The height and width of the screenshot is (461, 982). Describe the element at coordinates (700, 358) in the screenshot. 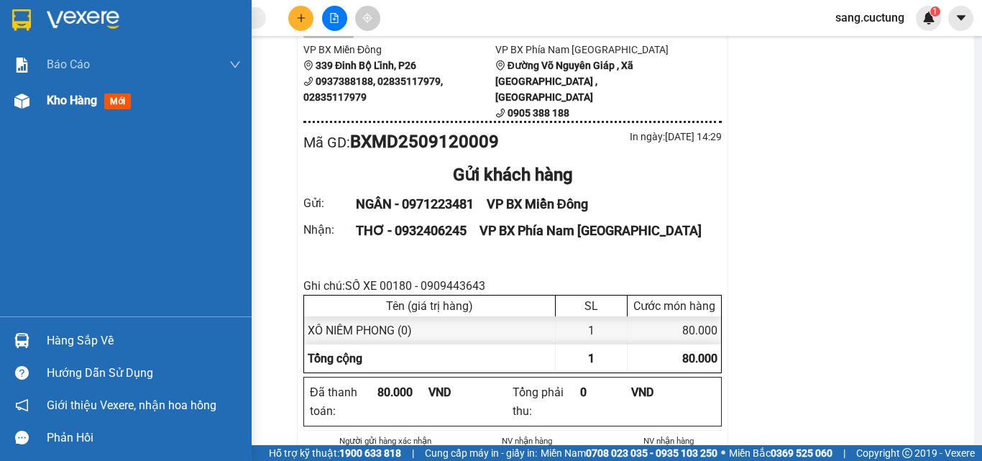

I see `span: 80.000` at that location.